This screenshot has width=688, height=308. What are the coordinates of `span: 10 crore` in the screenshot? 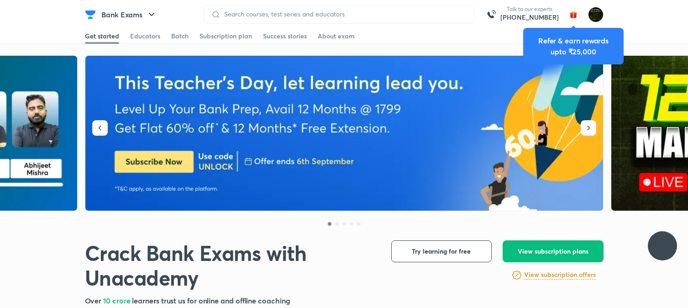 It's located at (117, 300).